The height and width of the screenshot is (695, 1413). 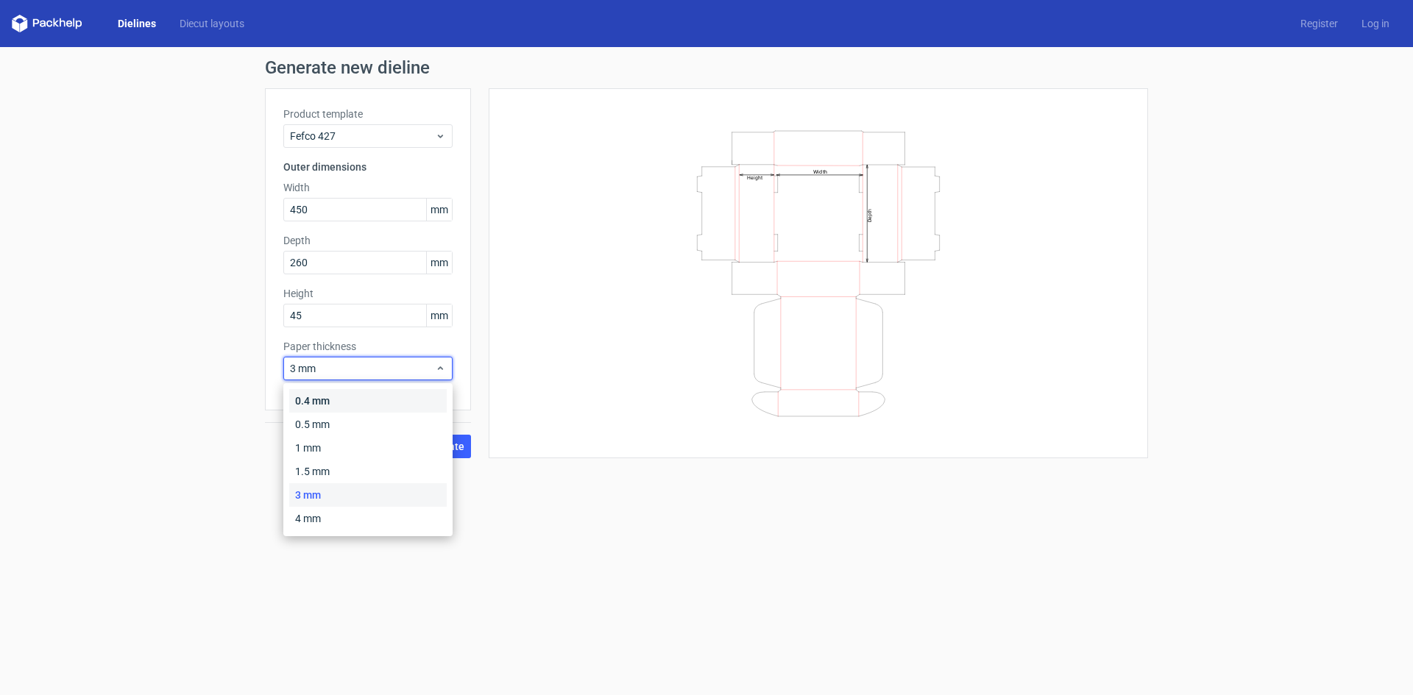 I want to click on span: Fefco 427, so click(x=362, y=136).